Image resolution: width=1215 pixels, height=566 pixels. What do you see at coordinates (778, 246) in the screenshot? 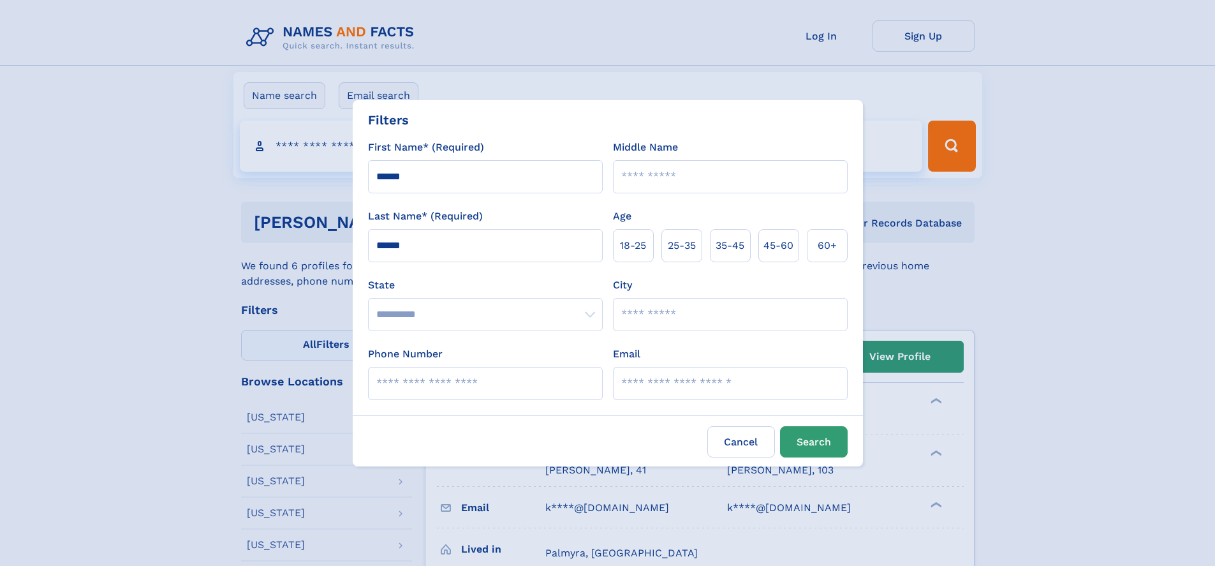
I see `span: 45‑60` at bounding box center [778, 246].